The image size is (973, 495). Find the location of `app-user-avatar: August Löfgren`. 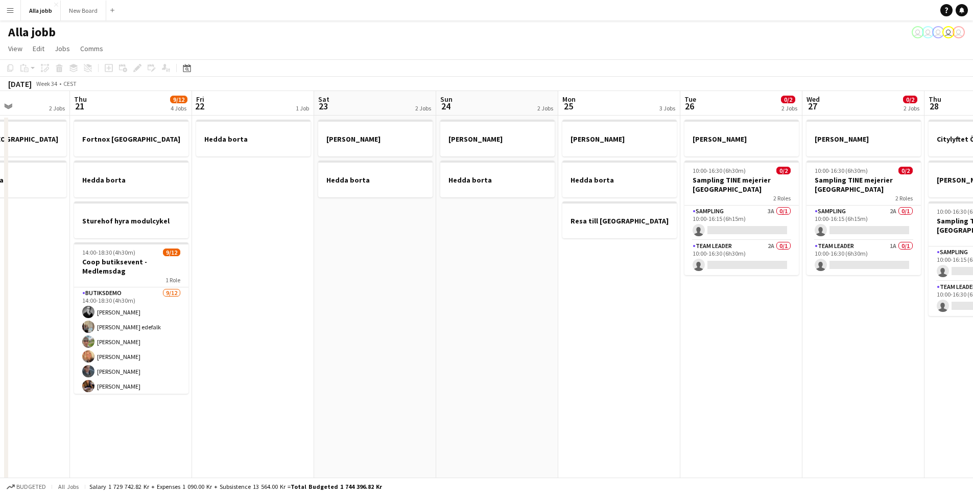

app-user-avatar: August Löfgren is located at coordinates (949, 32).